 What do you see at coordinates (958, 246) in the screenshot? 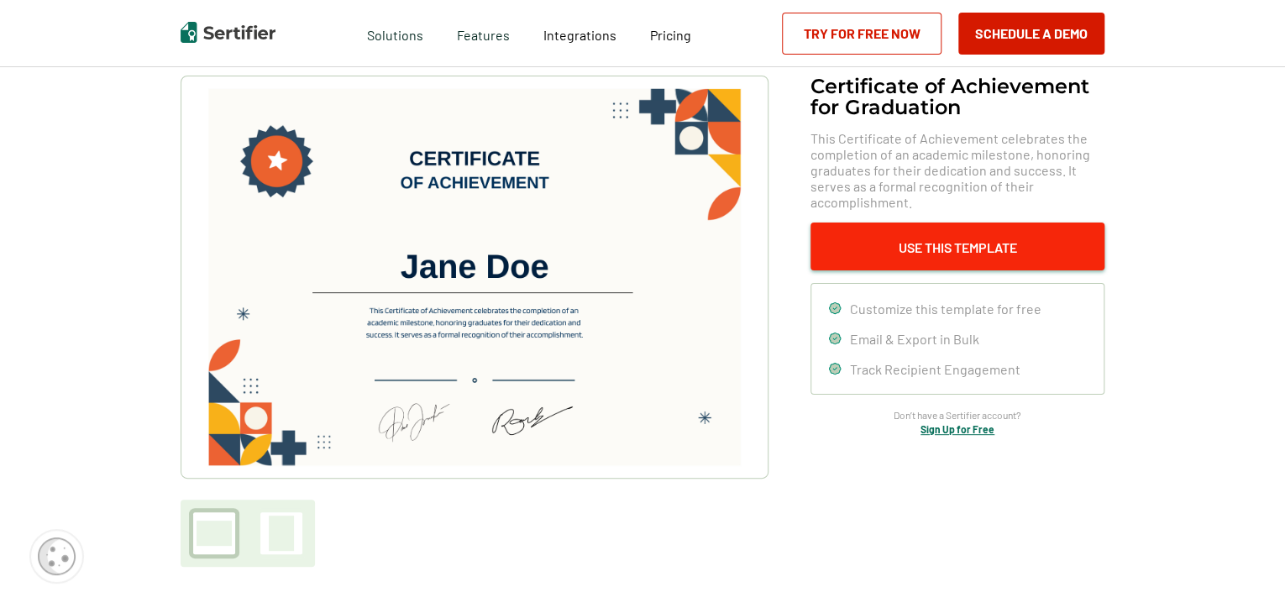
I see `button: Use This Template` at bounding box center [958, 246].